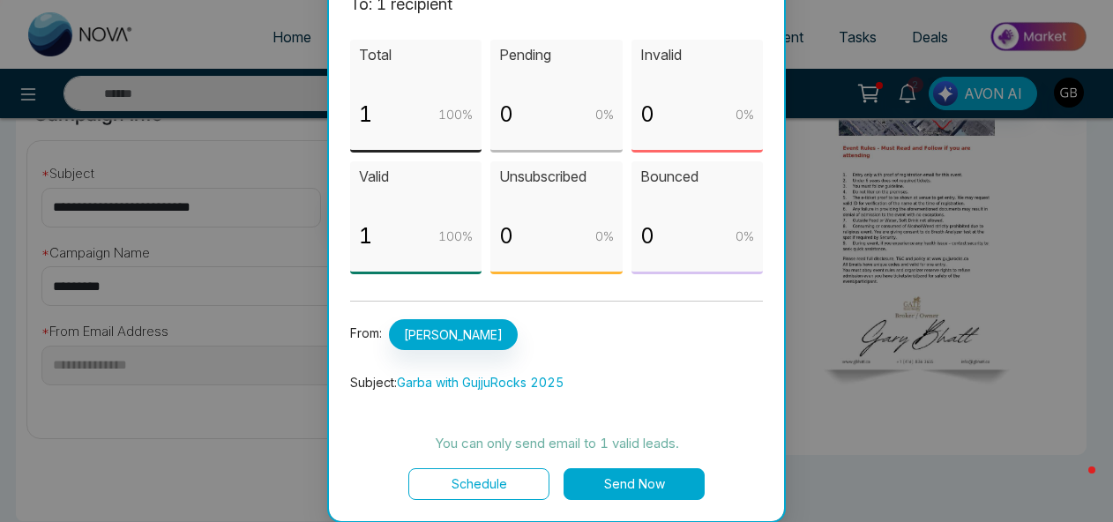 The height and width of the screenshot is (522, 1113). What do you see at coordinates (556, 55) in the screenshot?
I see `p: Pending` at bounding box center [556, 55].